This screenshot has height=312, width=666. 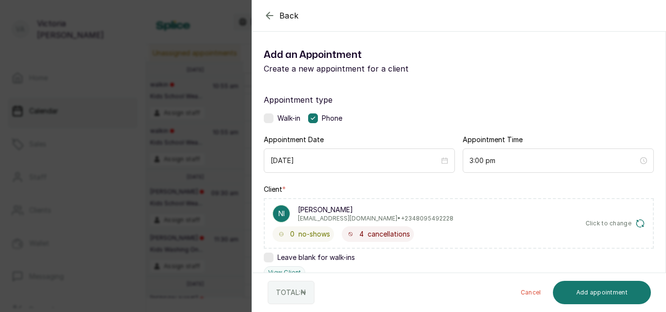 What do you see at coordinates (314, 234) in the screenshot?
I see `span: no-shows` at bounding box center [314, 234].